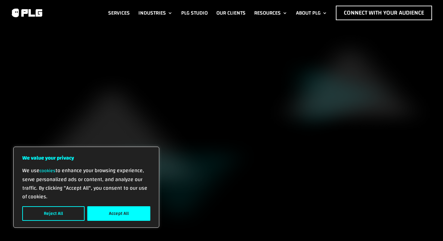 The height and width of the screenshot is (241, 443). What do you see at coordinates (231, 13) in the screenshot?
I see `a: Our Clients` at bounding box center [231, 13].